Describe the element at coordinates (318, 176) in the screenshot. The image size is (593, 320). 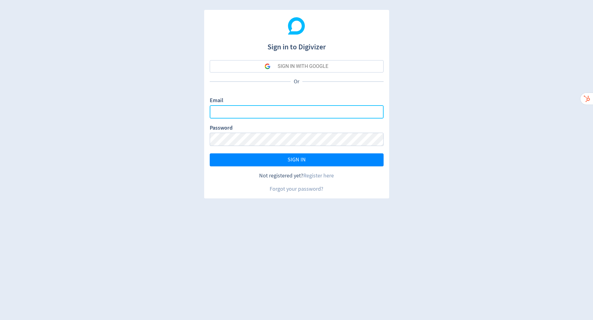
I see `a: Register here` at that location.